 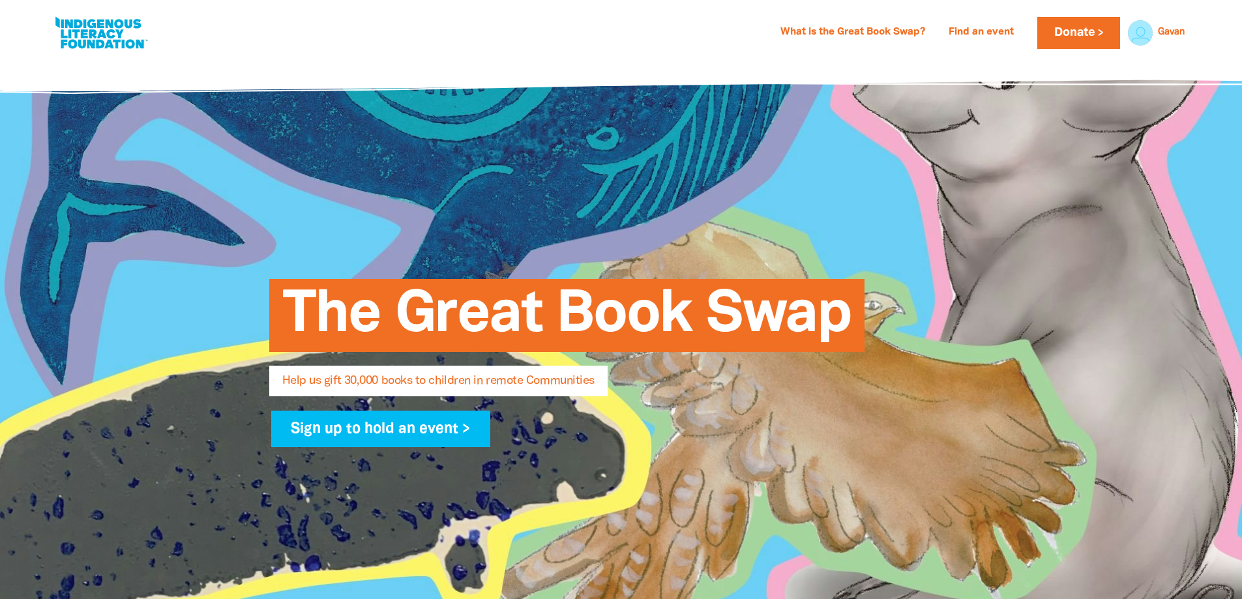 What do you see at coordinates (381, 429) in the screenshot?
I see `a: Sign up to hold an event >` at bounding box center [381, 429].